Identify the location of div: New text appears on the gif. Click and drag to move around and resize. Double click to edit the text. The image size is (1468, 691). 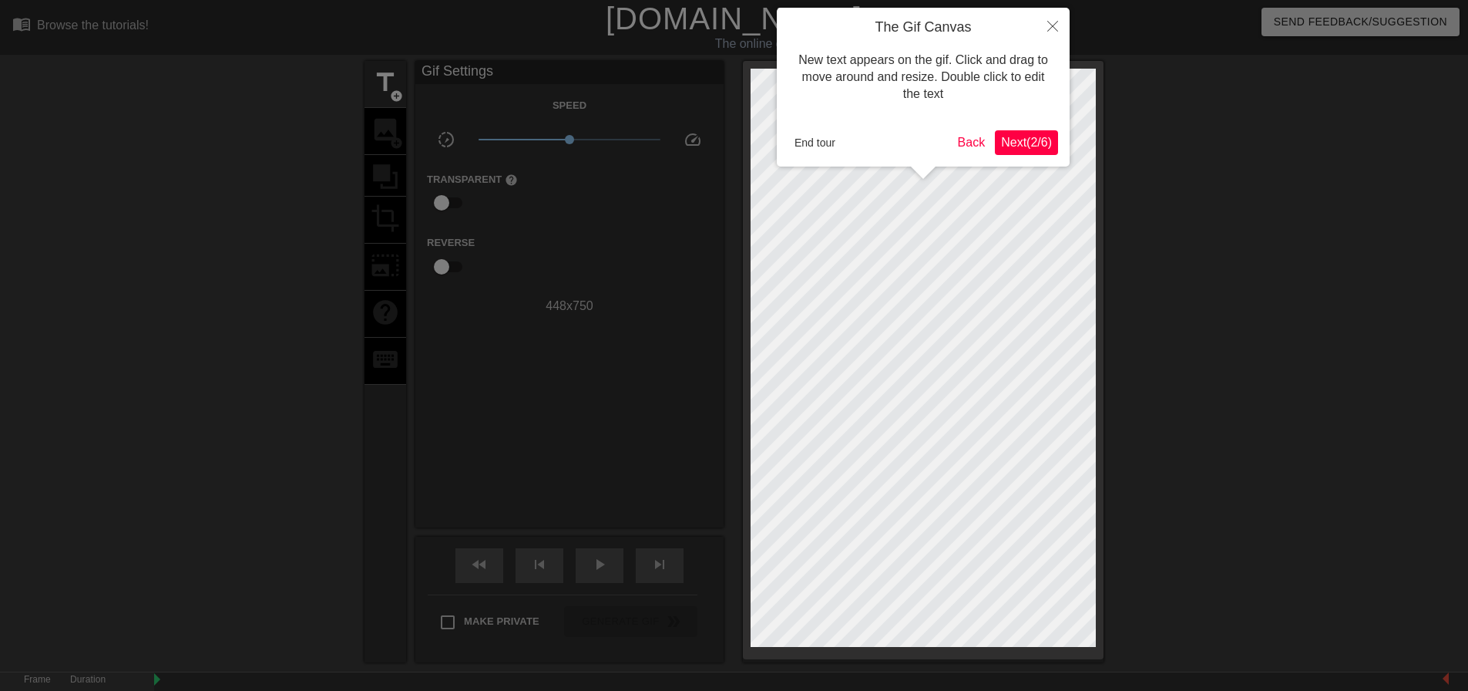
(923, 77).